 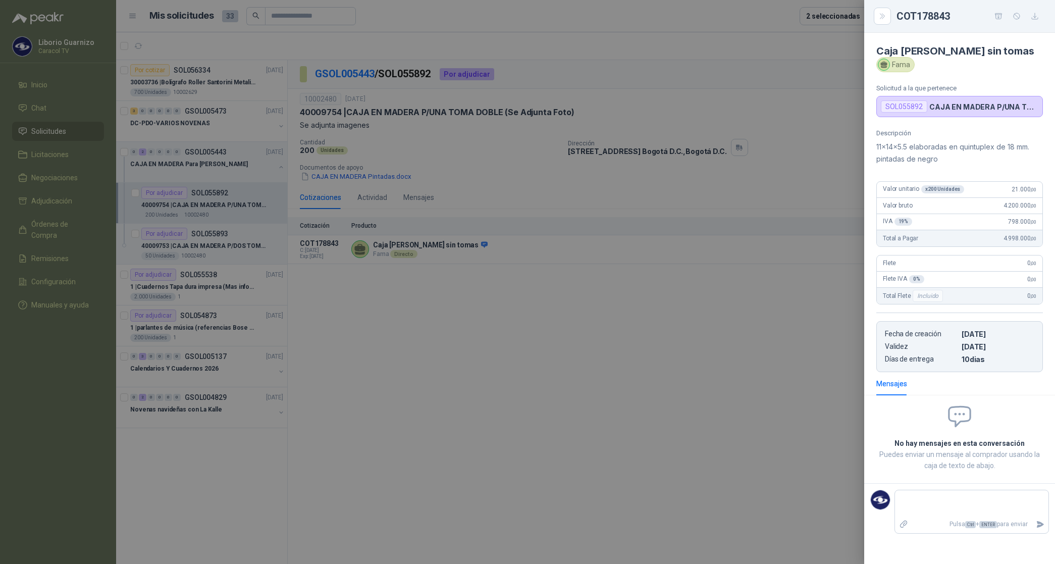 What do you see at coordinates (960, 88) in the screenshot?
I see `p: Solicitud a la que pertenece` at bounding box center [960, 88].